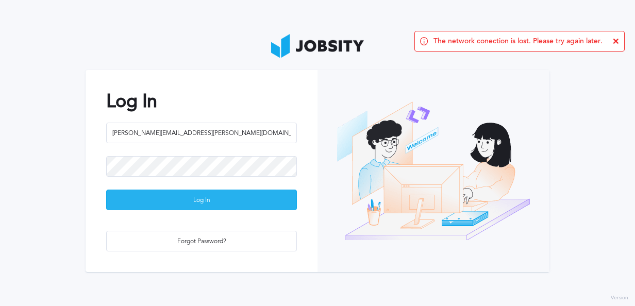  What do you see at coordinates (202, 241) in the screenshot?
I see `a: Forgot Password?` at bounding box center [202, 241].